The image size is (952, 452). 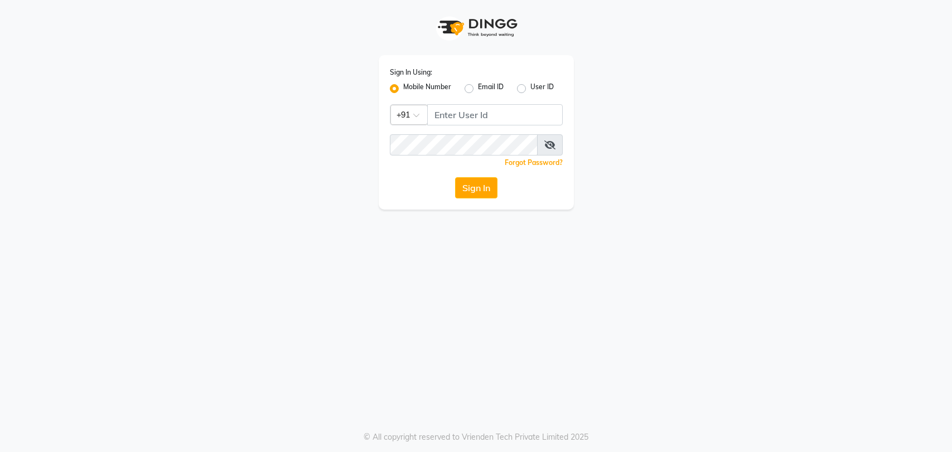 I want to click on img: logo1.svg, so click(x=476, y=27).